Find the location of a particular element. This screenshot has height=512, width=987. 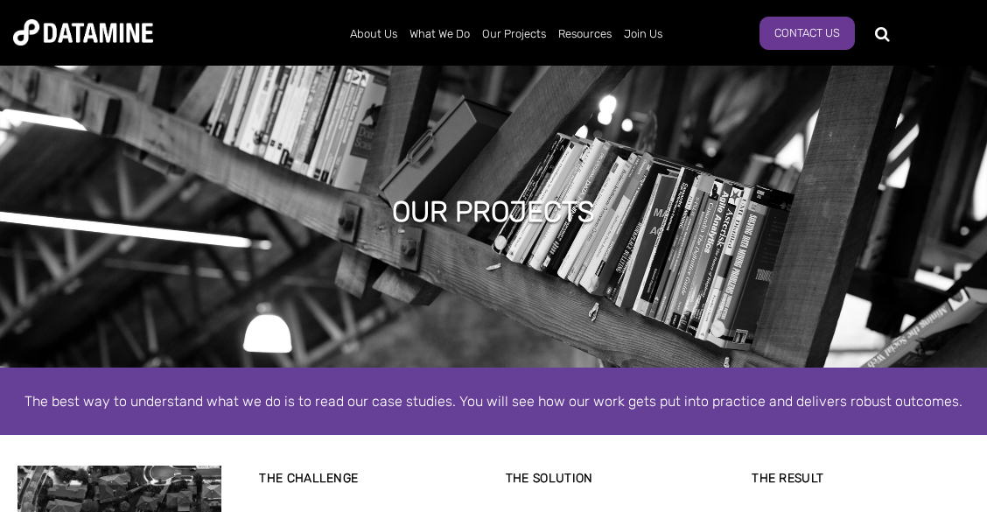

a: Our Projects is located at coordinates (513, 34).